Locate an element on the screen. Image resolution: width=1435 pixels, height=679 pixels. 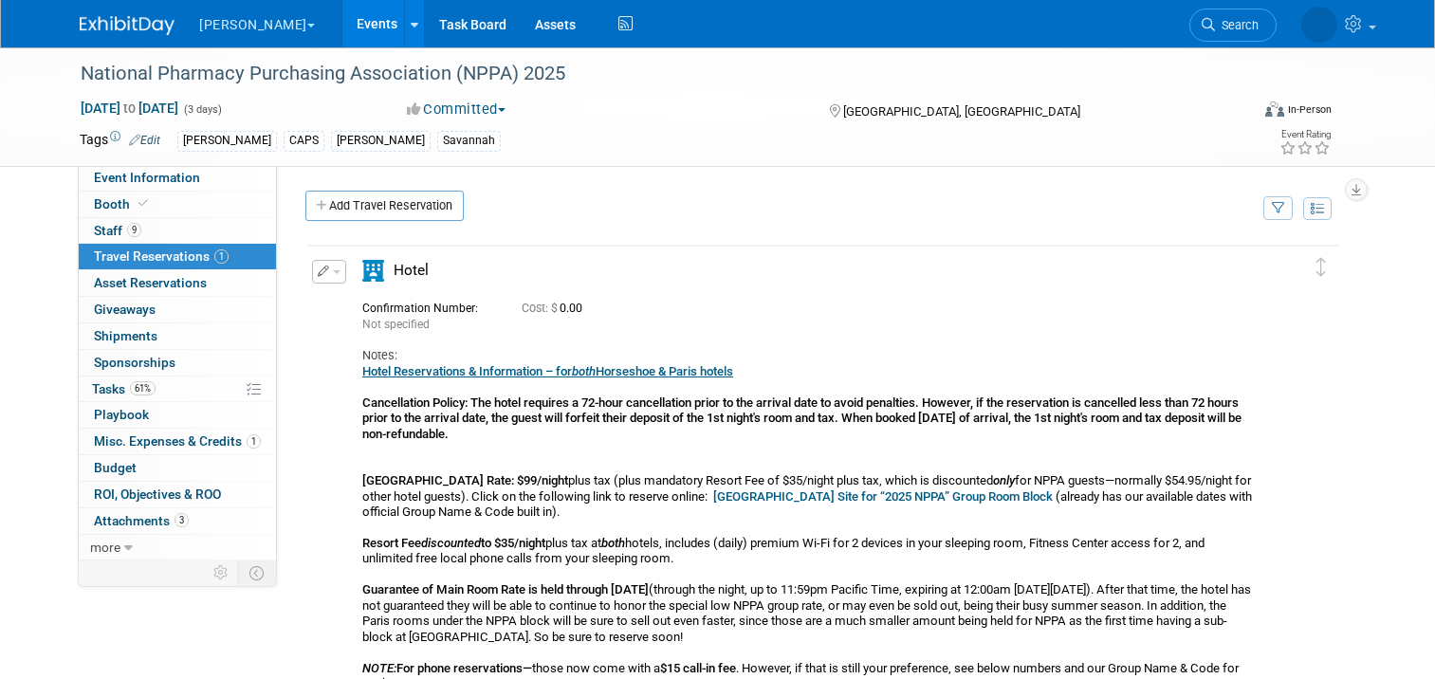
a: Budget is located at coordinates (177, 468).